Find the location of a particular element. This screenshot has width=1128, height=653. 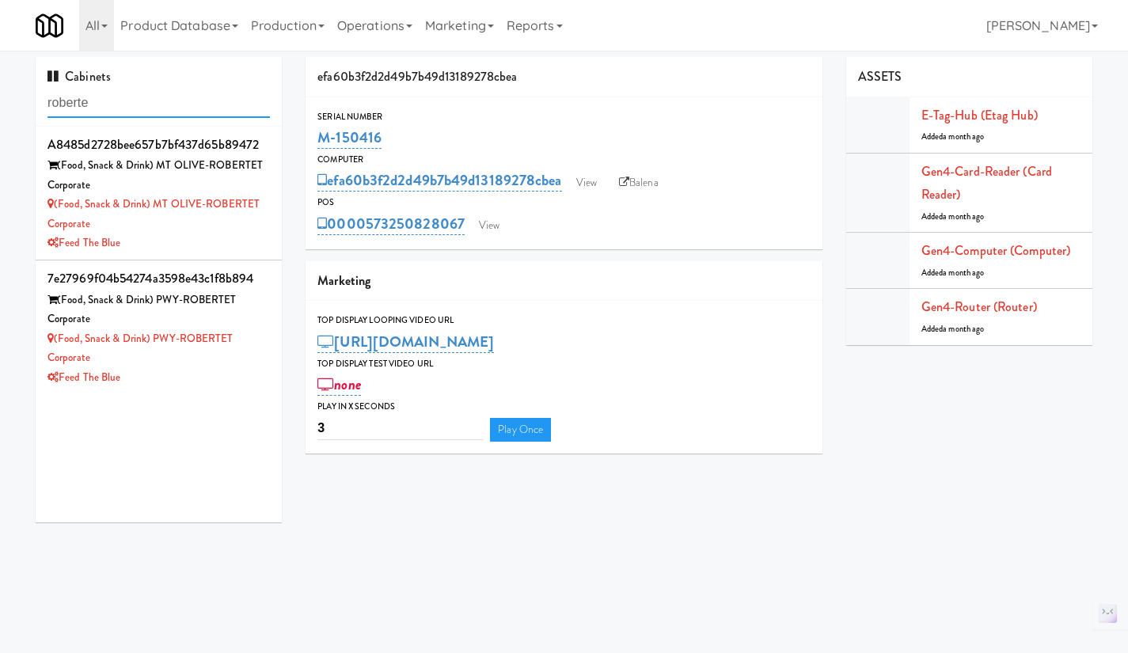

div: 7e27969f04b54274a3598e43c1f8b894 is located at coordinates (158, 279).